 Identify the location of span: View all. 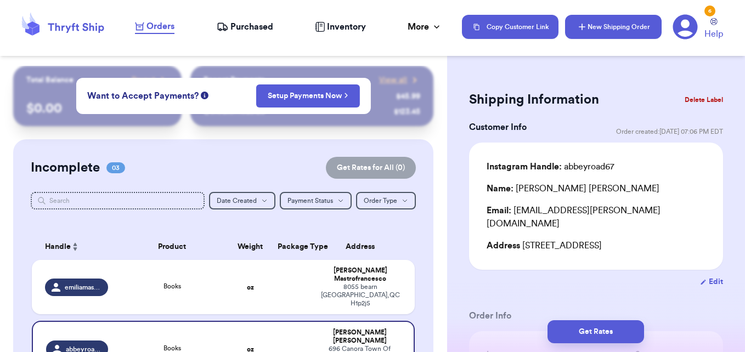
(393, 80).